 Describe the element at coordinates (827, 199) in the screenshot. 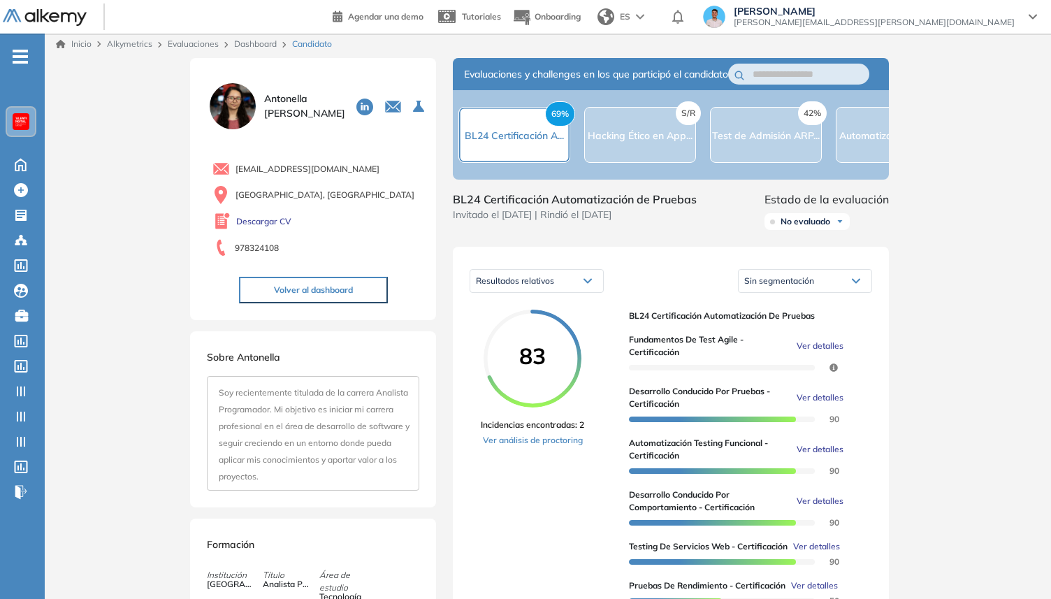

I see `span: Estado de la evaluación` at that location.